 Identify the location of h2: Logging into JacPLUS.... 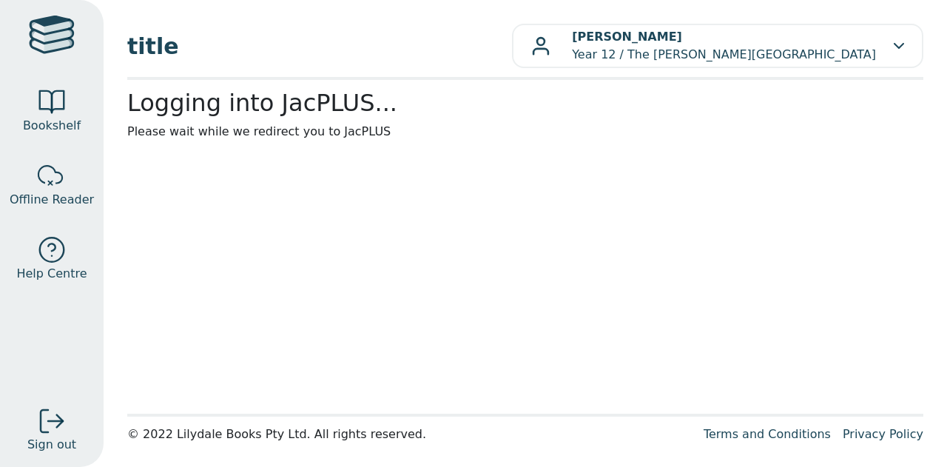
(525, 103).